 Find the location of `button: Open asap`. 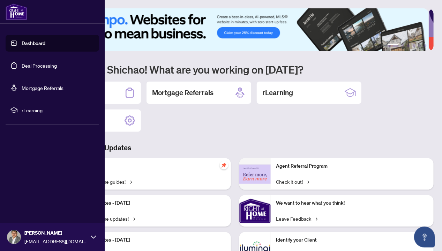

button: Open asap is located at coordinates (425, 237).